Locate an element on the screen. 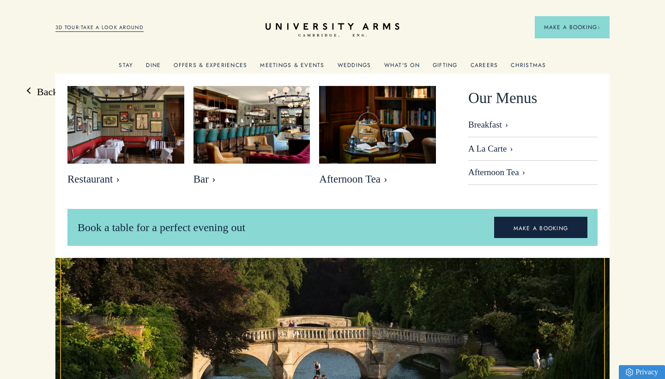 The image size is (665, 379). img: Arrow icon is located at coordinates (599, 27).